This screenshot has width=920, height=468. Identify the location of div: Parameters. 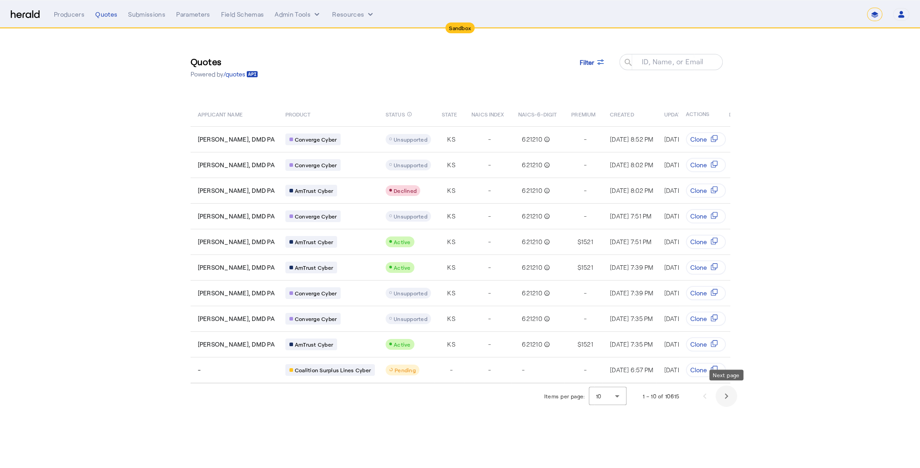
(193, 14).